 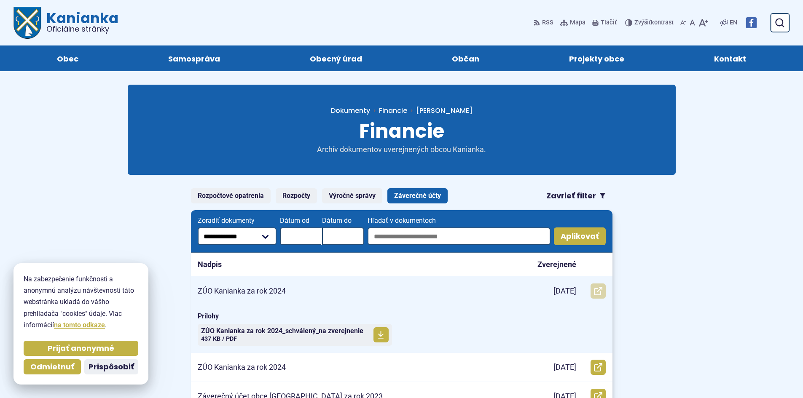 I want to click on p: Zverejnené, so click(x=557, y=265).